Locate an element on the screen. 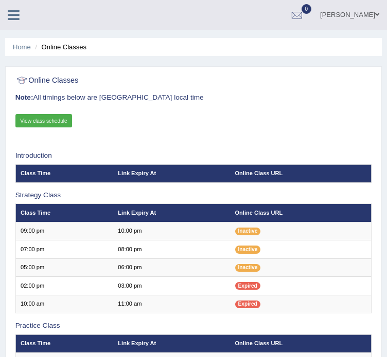 The width and height of the screenshot is (387, 357). td: 06:00 pm is located at coordinates (171, 267).